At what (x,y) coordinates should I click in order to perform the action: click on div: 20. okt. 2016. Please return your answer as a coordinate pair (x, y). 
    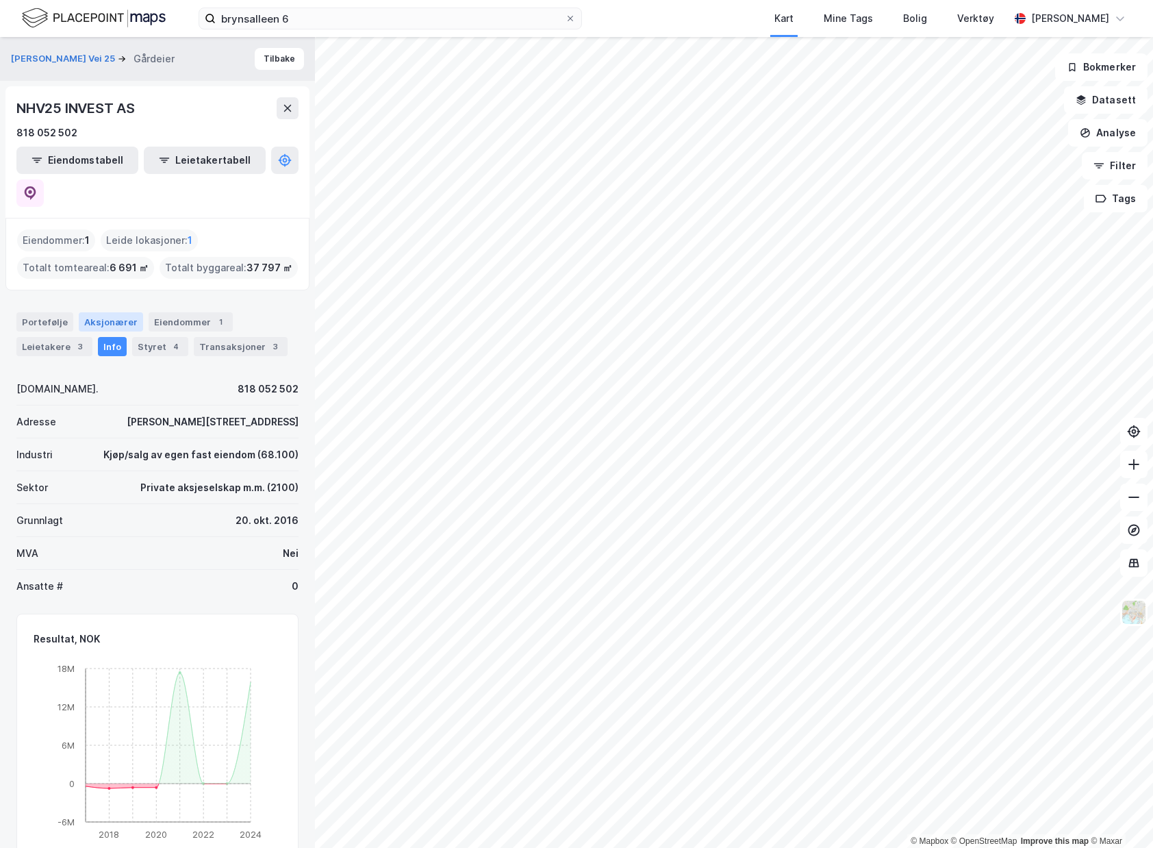
    Looking at the image, I should click on (267, 521).